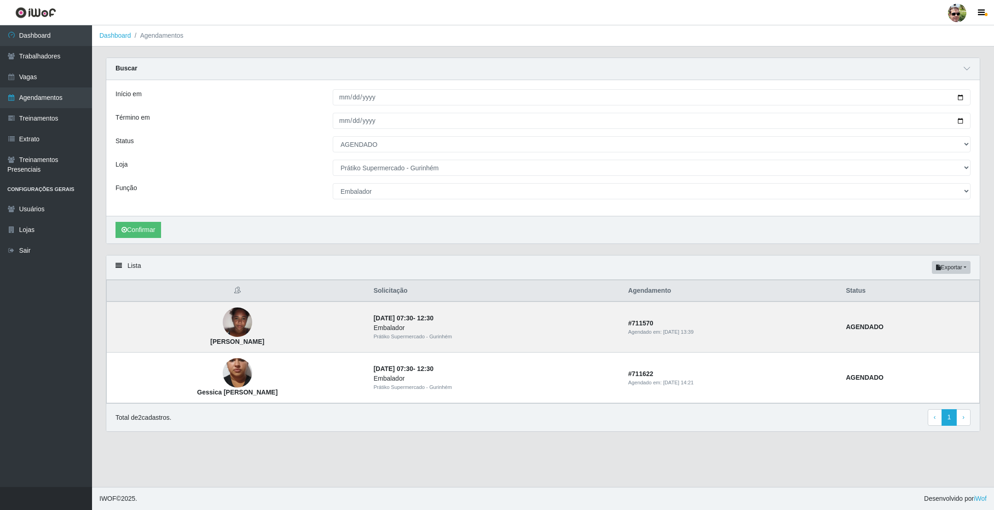  I want to click on label: Loja, so click(121, 164).